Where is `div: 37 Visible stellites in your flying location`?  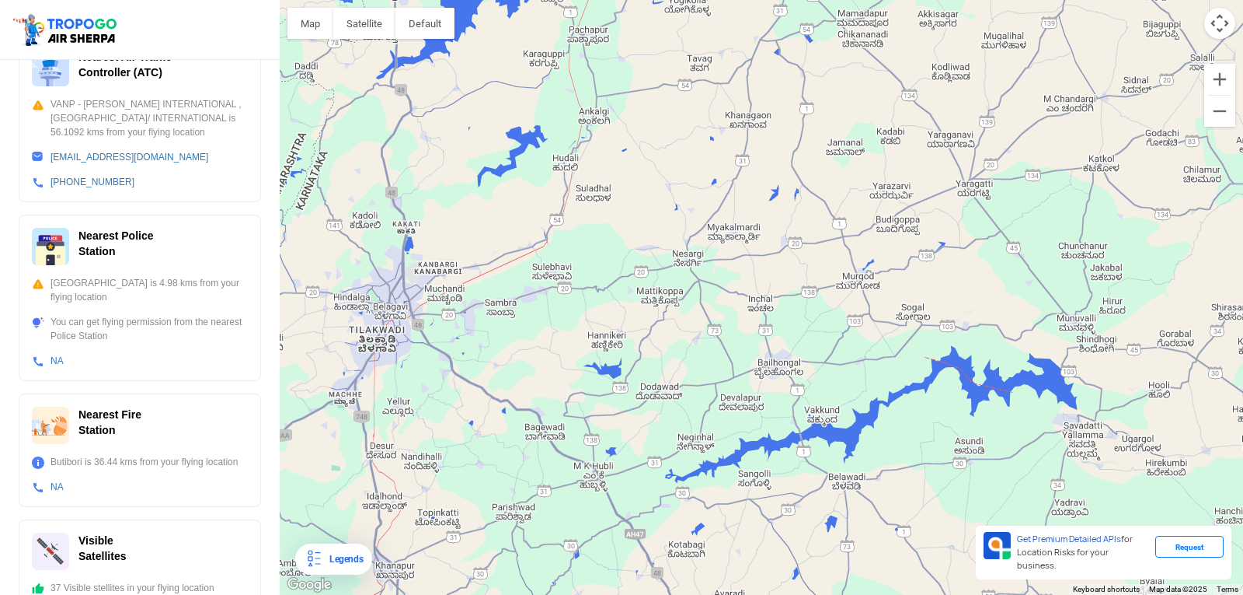
div: 37 Visible stellites in your flying location is located at coordinates (140, 588).